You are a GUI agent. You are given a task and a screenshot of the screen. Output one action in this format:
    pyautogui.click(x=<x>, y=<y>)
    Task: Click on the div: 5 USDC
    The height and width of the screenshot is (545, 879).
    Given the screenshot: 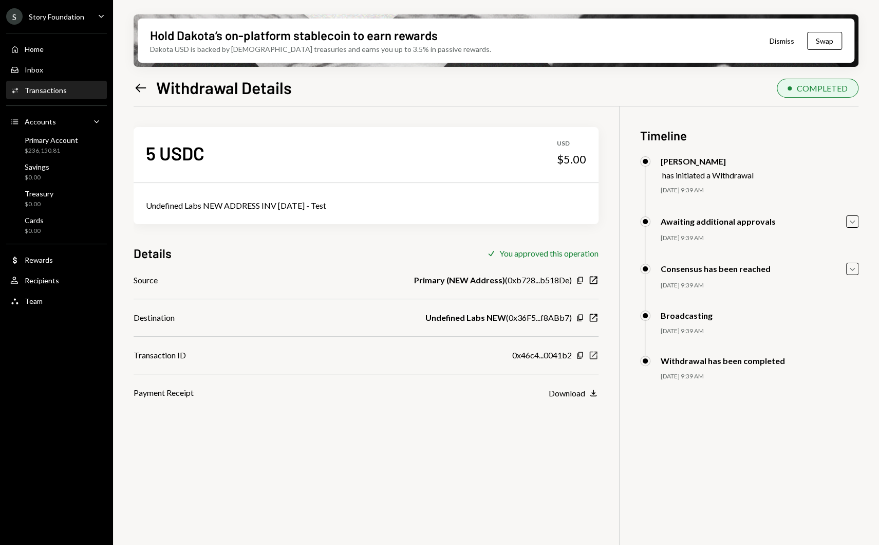 What is the action you would take?
    pyautogui.click(x=175, y=153)
    